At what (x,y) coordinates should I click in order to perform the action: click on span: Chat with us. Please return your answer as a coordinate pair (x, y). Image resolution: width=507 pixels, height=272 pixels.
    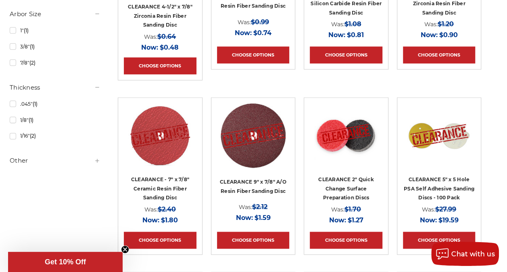
    Looking at the image, I should click on (473, 254).